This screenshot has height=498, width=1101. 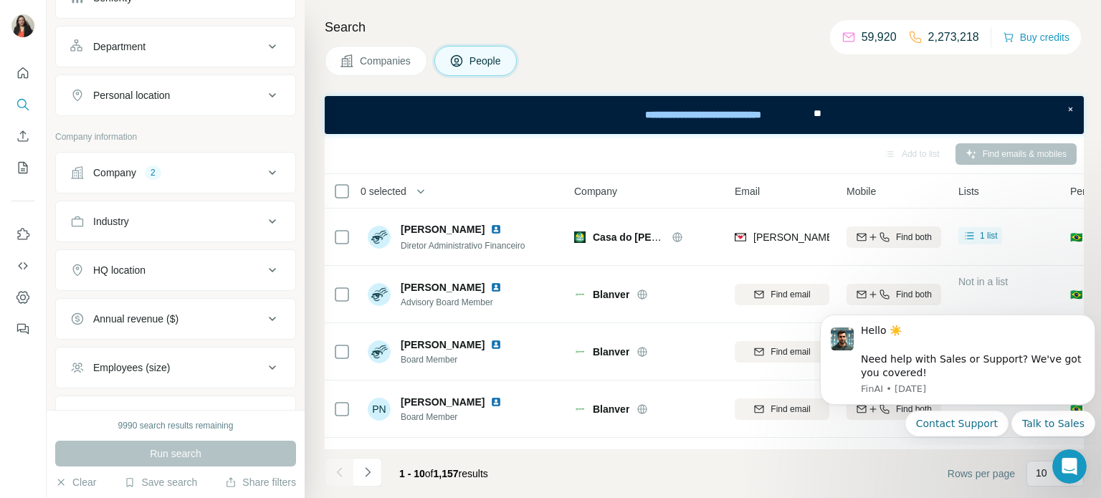 What do you see at coordinates (176, 221) in the screenshot?
I see `button: Industry` at bounding box center [176, 221].